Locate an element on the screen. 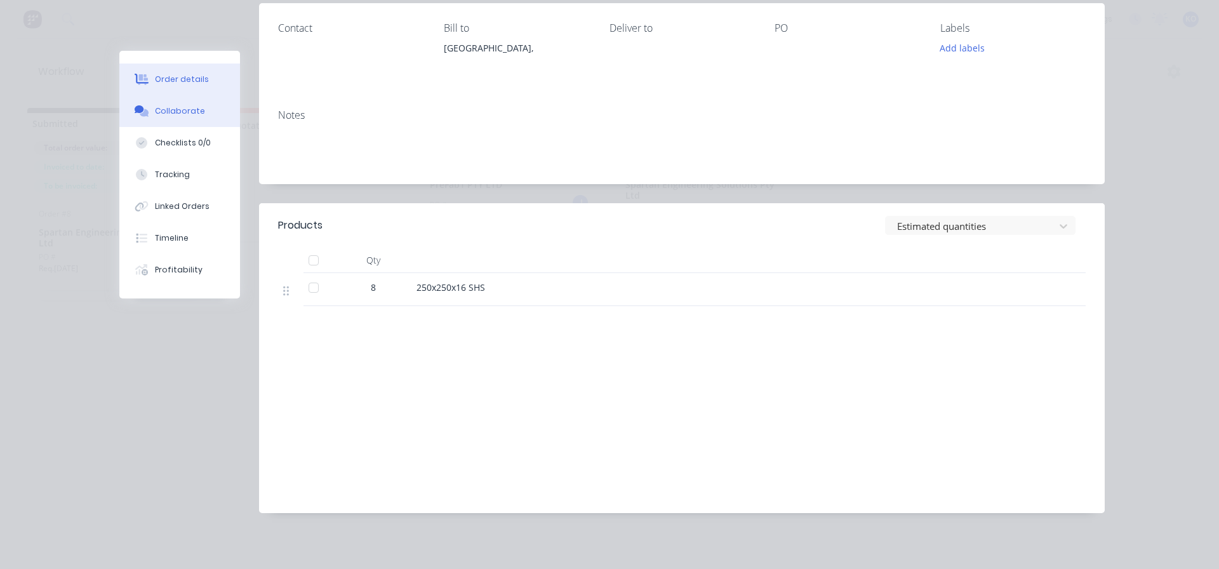 The image size is (1219, 569). div: PO is located at coordinates (847, 28).